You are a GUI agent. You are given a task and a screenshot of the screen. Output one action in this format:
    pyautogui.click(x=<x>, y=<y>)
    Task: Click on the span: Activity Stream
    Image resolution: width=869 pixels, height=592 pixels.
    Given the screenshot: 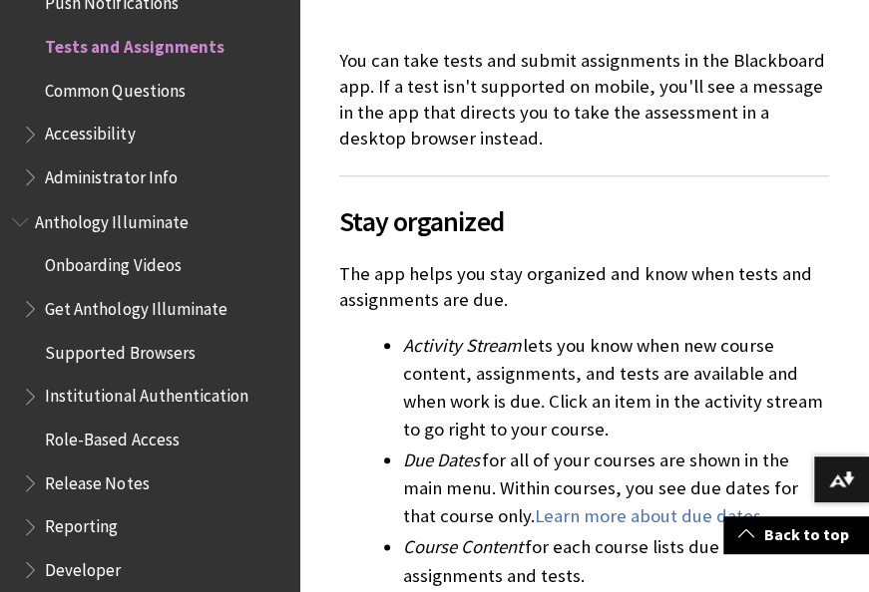 What is the action you would take?
    pyautogui.click(x=462, y=345)
    